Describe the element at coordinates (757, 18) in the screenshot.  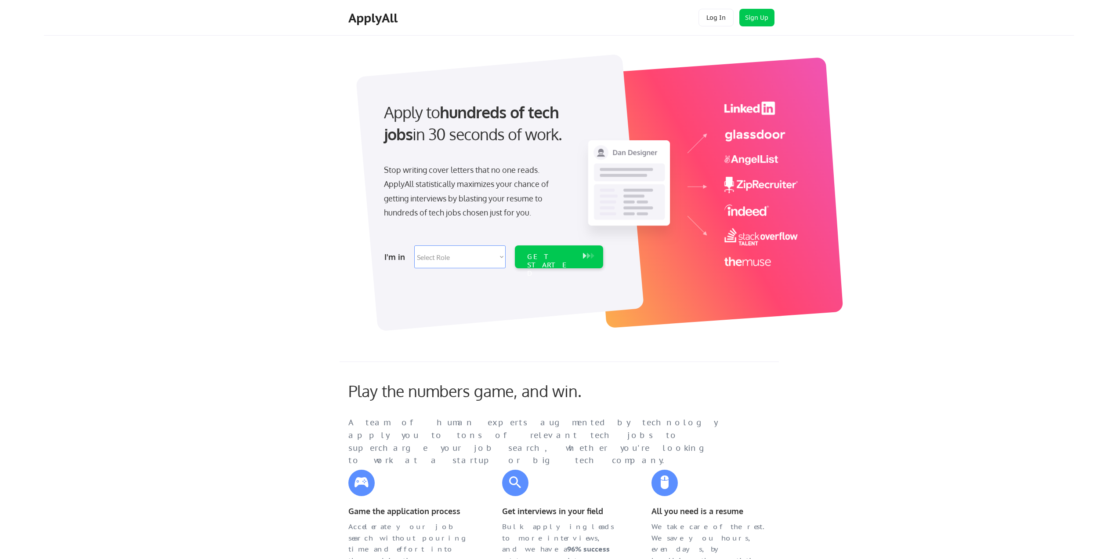
I see `button: Sign Up` at that location.